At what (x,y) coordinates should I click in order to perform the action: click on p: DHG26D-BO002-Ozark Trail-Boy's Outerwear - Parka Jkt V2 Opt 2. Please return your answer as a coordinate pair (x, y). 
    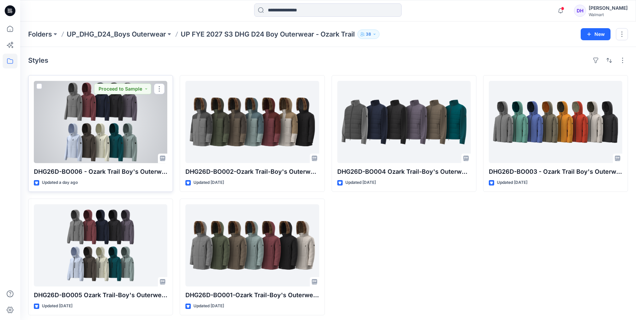
    Looking at the image, I should click on (252, 172).